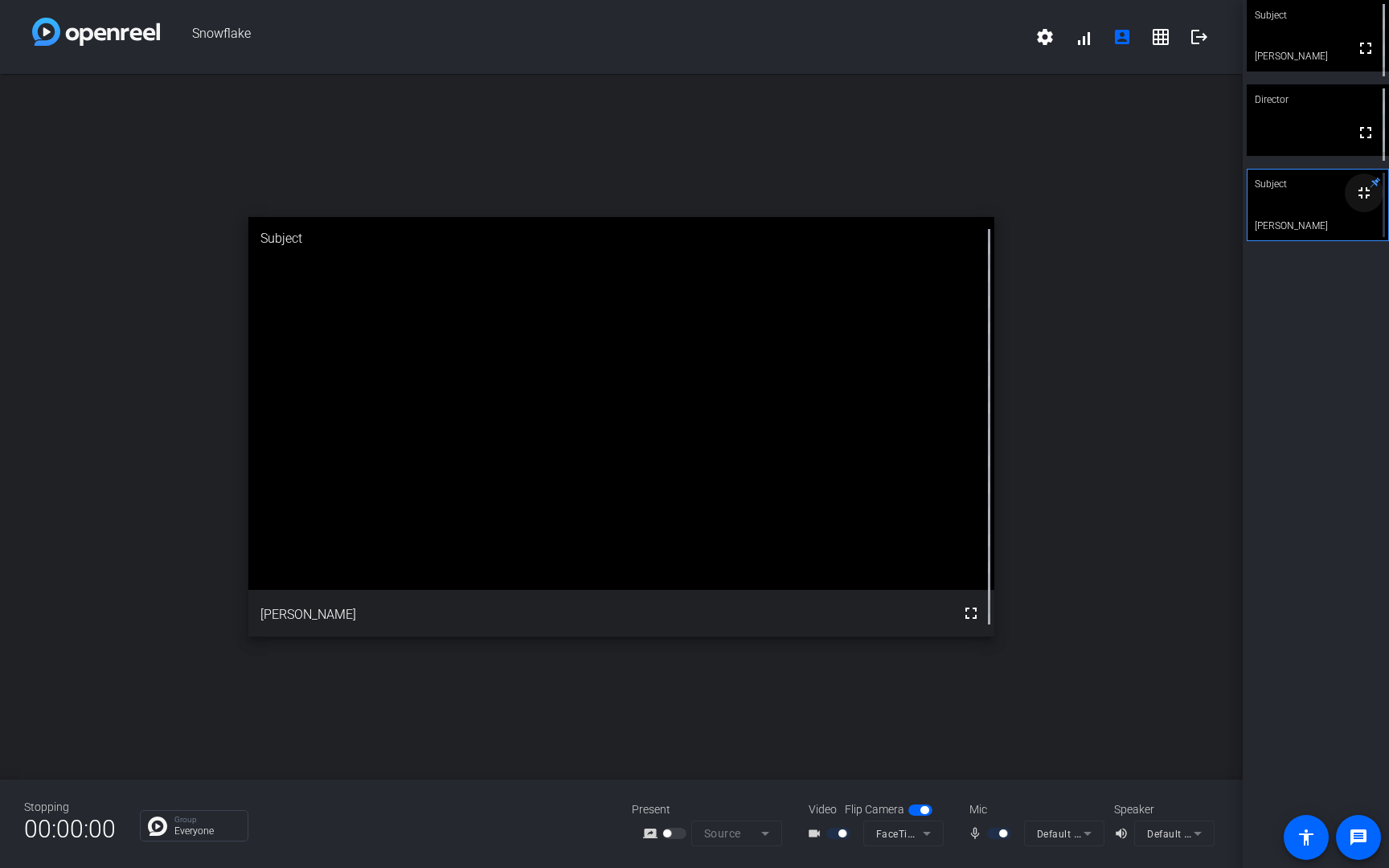 The image size is (1389, 868). What do you see at coordinates (207, 831) in the screenshot?
I see `p: Everyone` at bounding box center [207, 831].